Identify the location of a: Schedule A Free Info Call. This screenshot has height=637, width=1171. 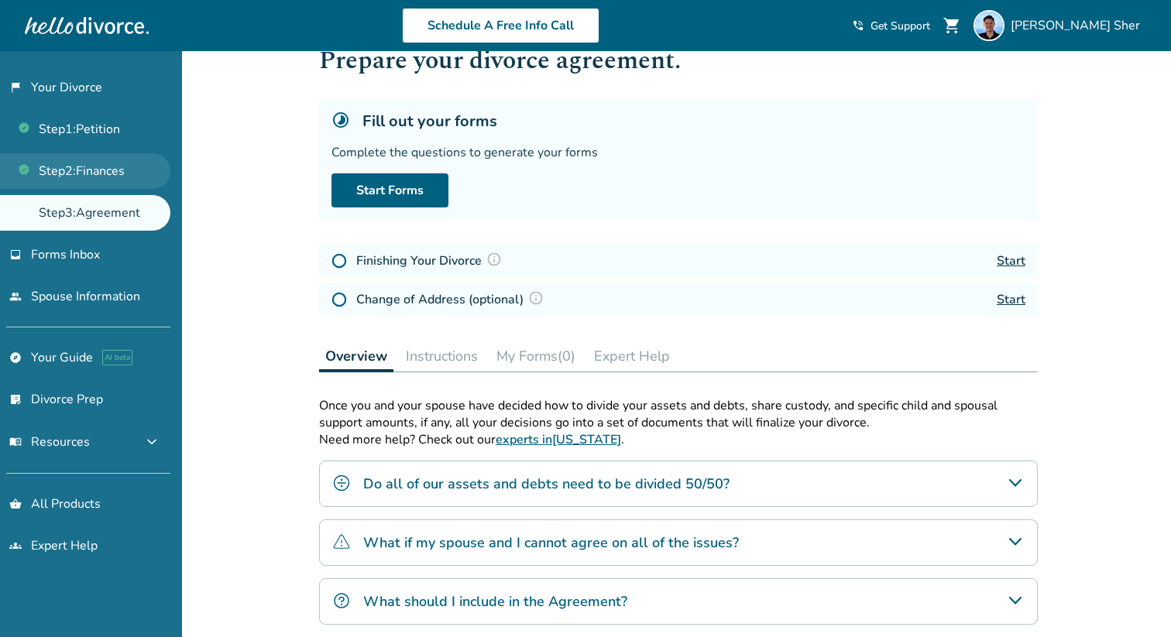
(500, 26).